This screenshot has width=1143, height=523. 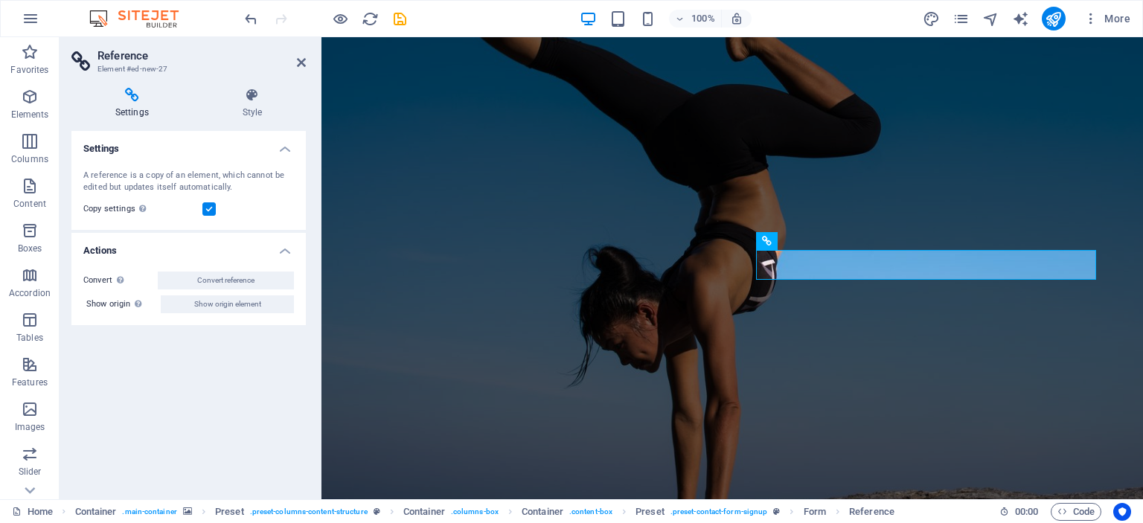 I want to click on button: reload, so click(x=370, y=19).